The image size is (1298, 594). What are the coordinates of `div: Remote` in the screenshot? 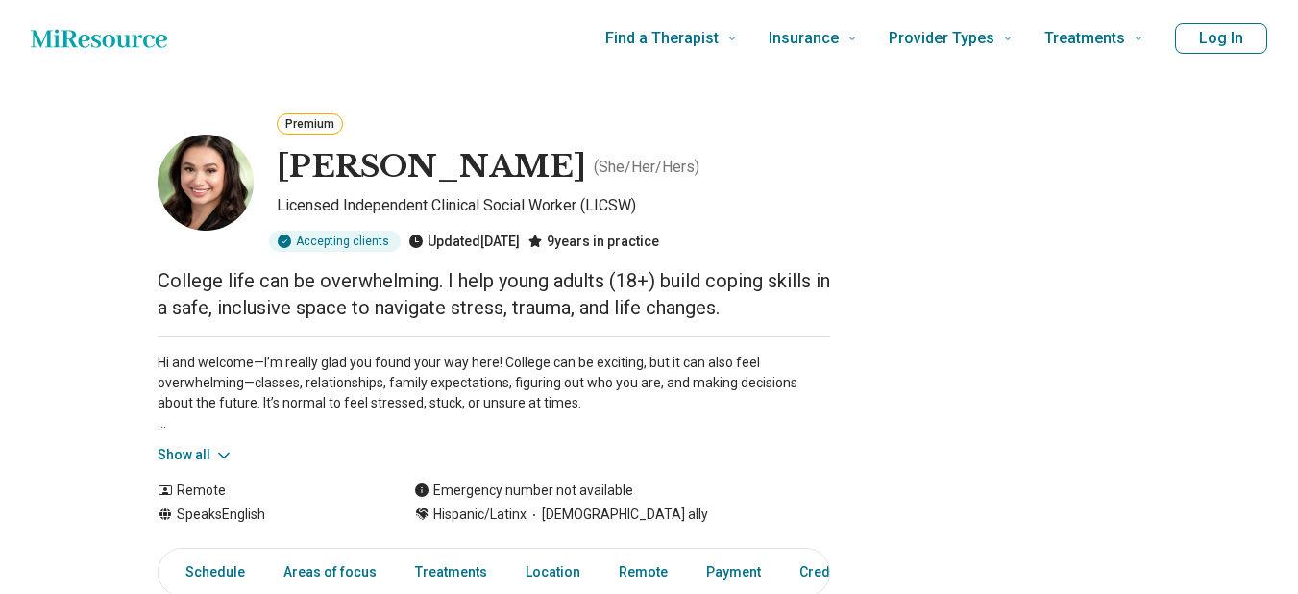 It's located at (266, 490).